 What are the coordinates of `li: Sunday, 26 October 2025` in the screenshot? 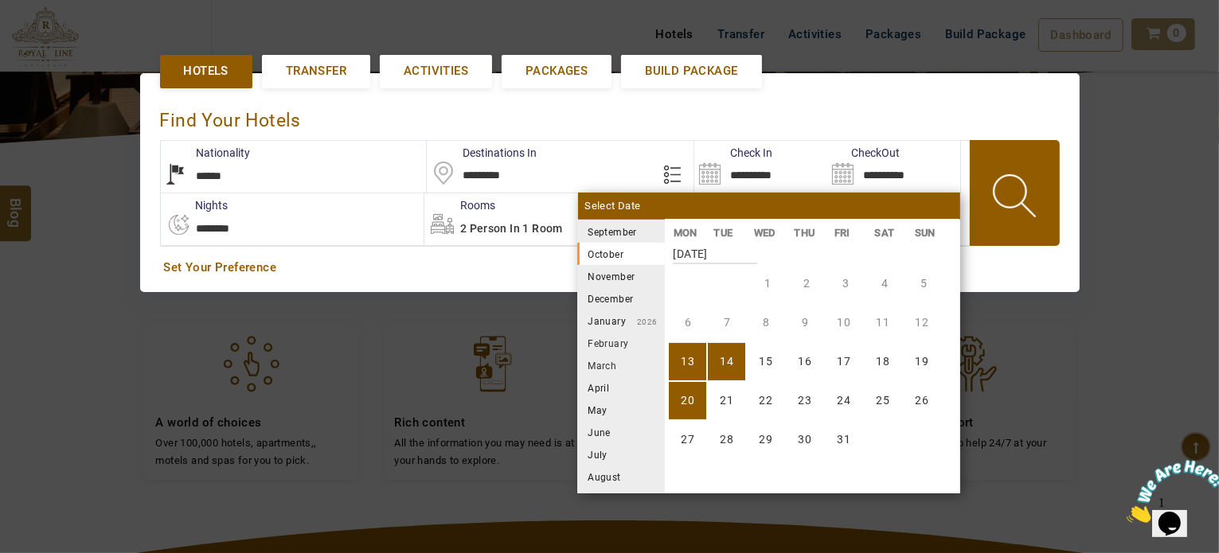 It's located at (921, 400).